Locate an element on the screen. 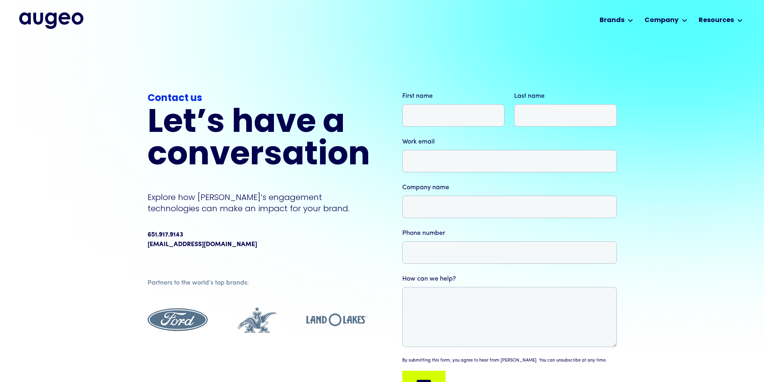  label: Company name is located at coordinates (509, 188).